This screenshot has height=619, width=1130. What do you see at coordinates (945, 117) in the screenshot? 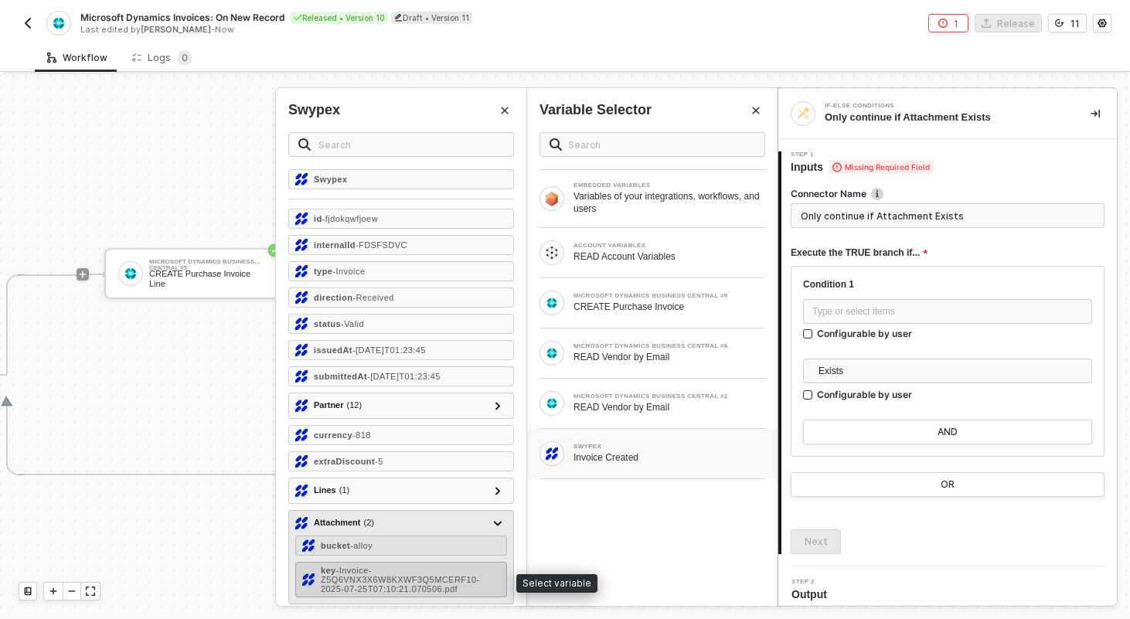
I see `div: Only continue if Attachment Exists` at bounding box center [945, 117].